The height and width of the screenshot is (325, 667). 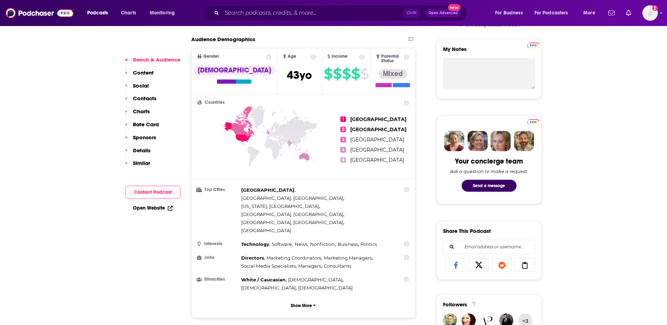 I want to click on button: Similar, so click(x=137, y=166).